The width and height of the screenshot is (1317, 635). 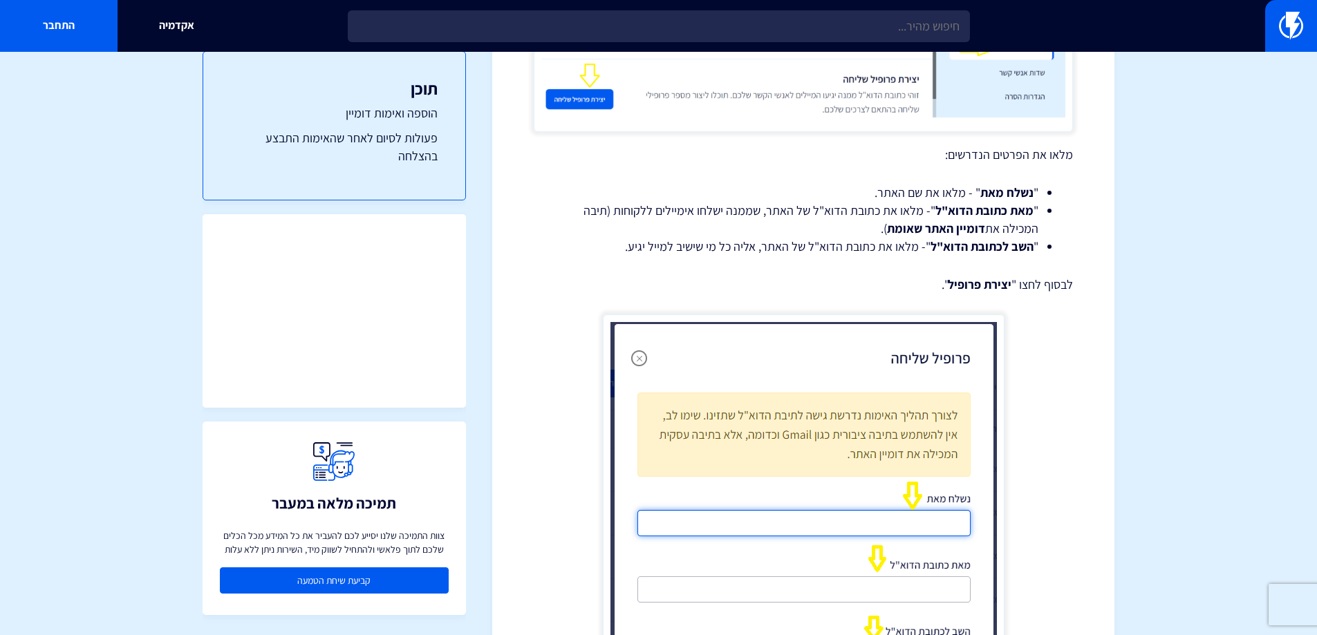 What do you see at coordinates (803, 247) in the screenshot?
I see `li: " "- מלאו את כתובת הדוא"ל של האתר, אליה כל מי שישיב למייל יגיע.` at bounding box center [803, 247].